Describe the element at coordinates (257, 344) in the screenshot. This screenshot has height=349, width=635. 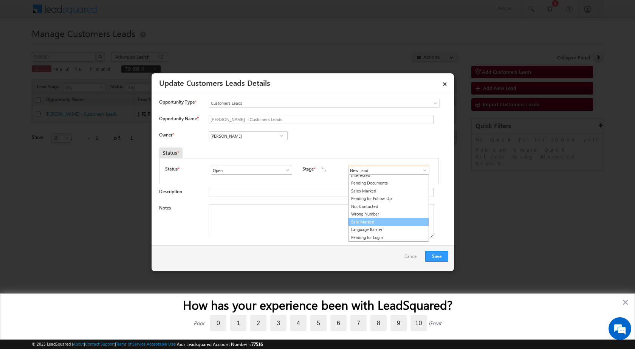
I see `span: 77516` at that location.